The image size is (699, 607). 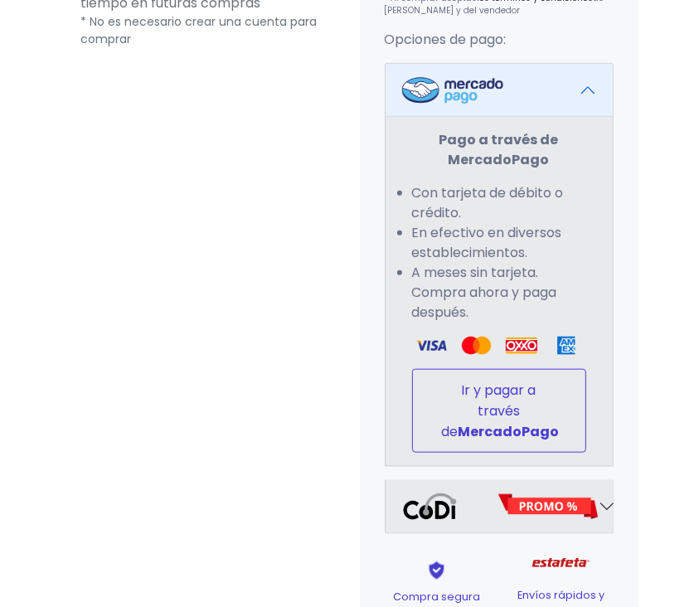 I want to click on p: Opciones de pago:, so click(x=499, y=40).